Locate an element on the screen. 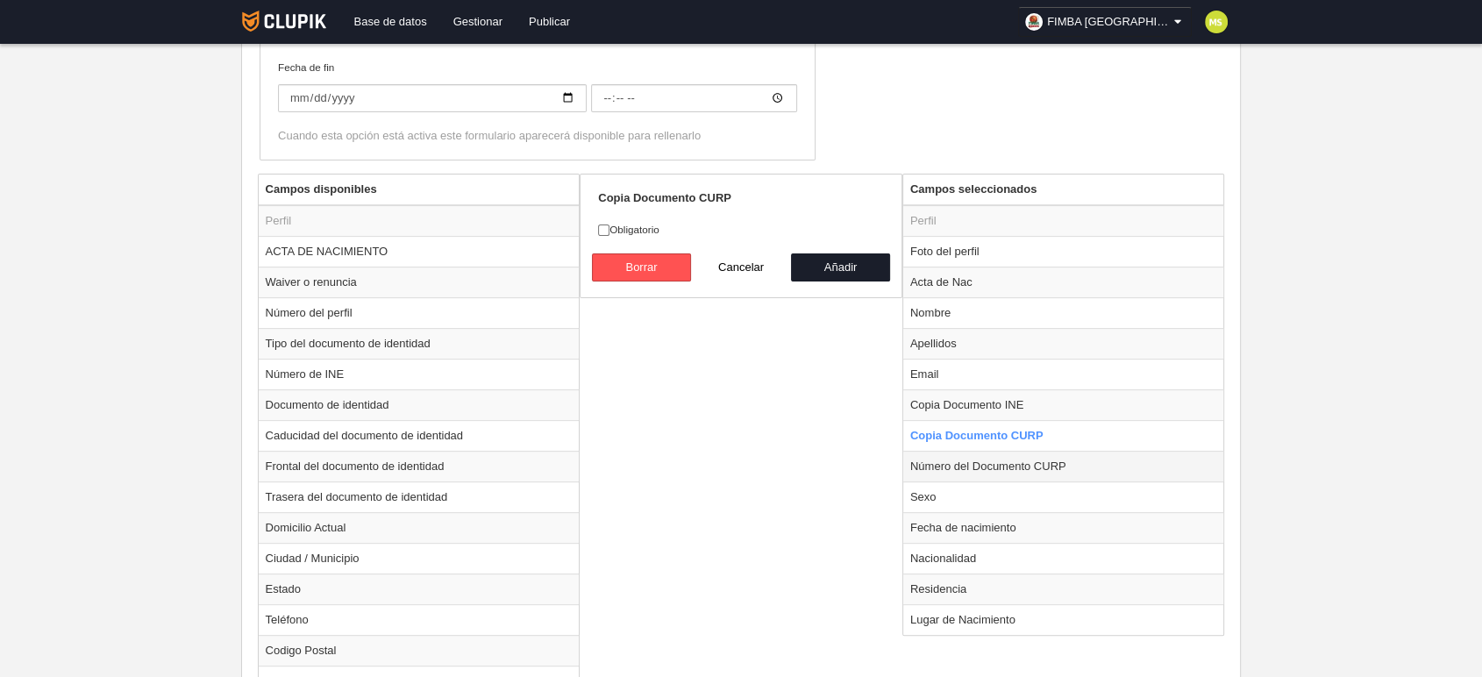  td: Copia Documento INE is located at coordinates (1063, 404).